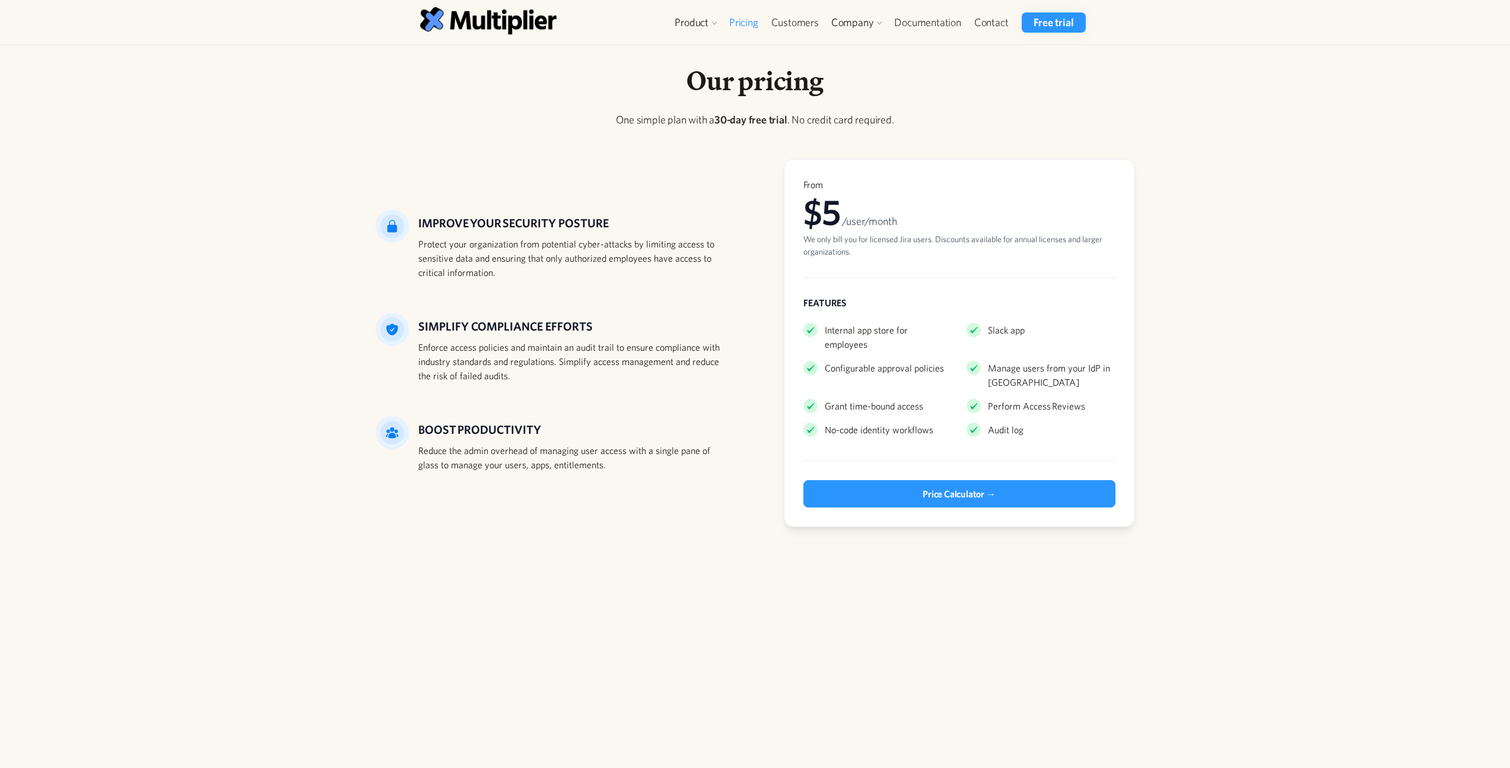  What do you see at coordinates (1053, 23) in the screenshot?
I see `a: Free trial` at bounding box center [1053, 23].